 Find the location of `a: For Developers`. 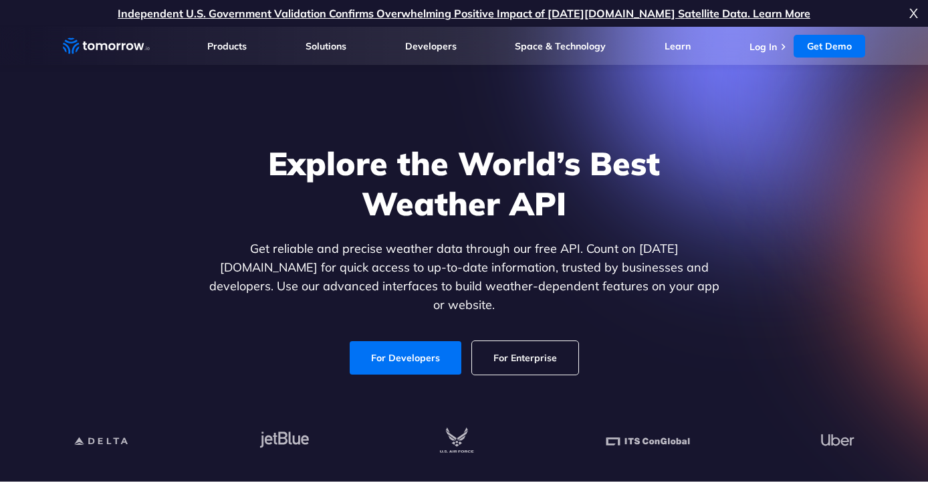

a: For Developers is located at coordinates (405, 358).